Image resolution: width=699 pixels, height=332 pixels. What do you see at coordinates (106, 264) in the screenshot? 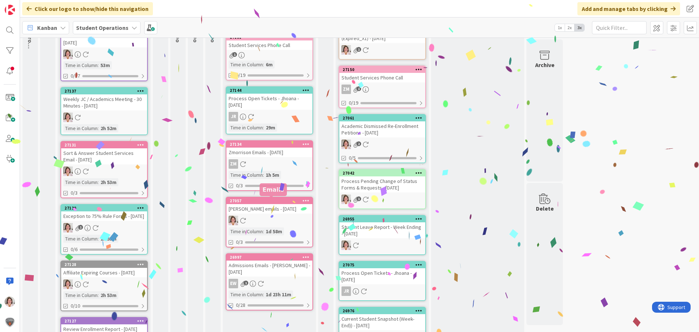
I see `div: 27128` at bounding box center [106, 264].